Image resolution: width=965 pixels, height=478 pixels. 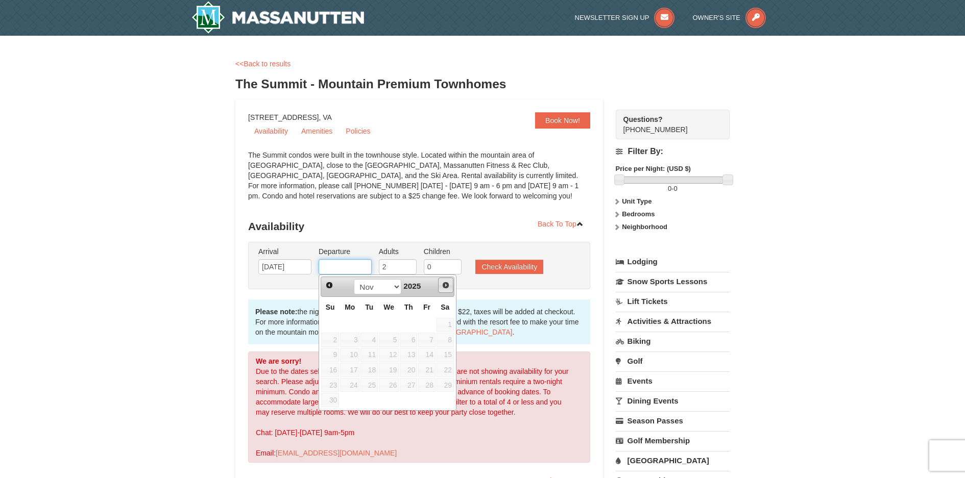 What do you see at coordinates (672, 421) in the screenshot?
I see `a: Season Passes` at bounding box center [672, 421].